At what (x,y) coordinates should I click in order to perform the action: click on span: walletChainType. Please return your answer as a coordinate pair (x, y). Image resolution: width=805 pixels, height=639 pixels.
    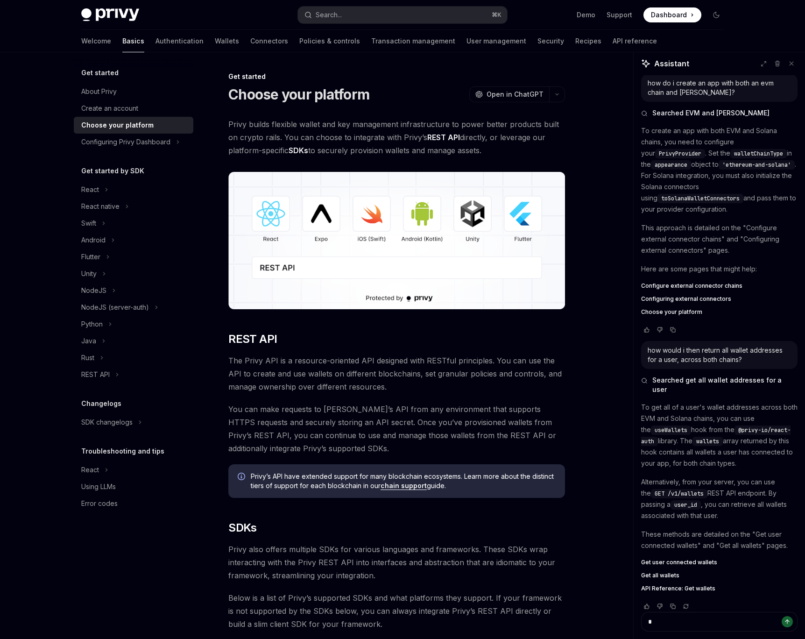
    Looking at the image, I should click on (759, 154).